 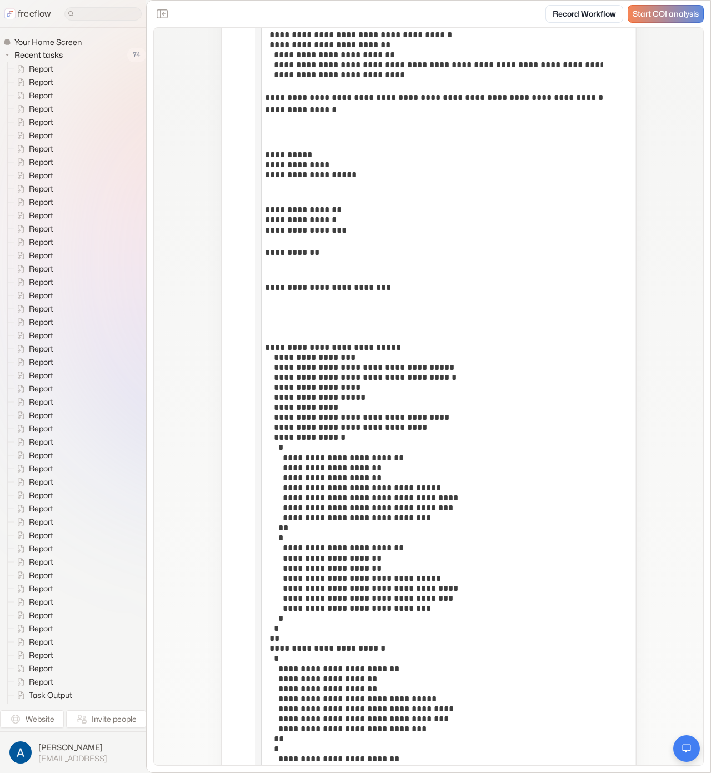 What do you see at coordinates (44, 42) in the screenshot?
I see `a: Your Home Screen` at bounding box center [44, 42].